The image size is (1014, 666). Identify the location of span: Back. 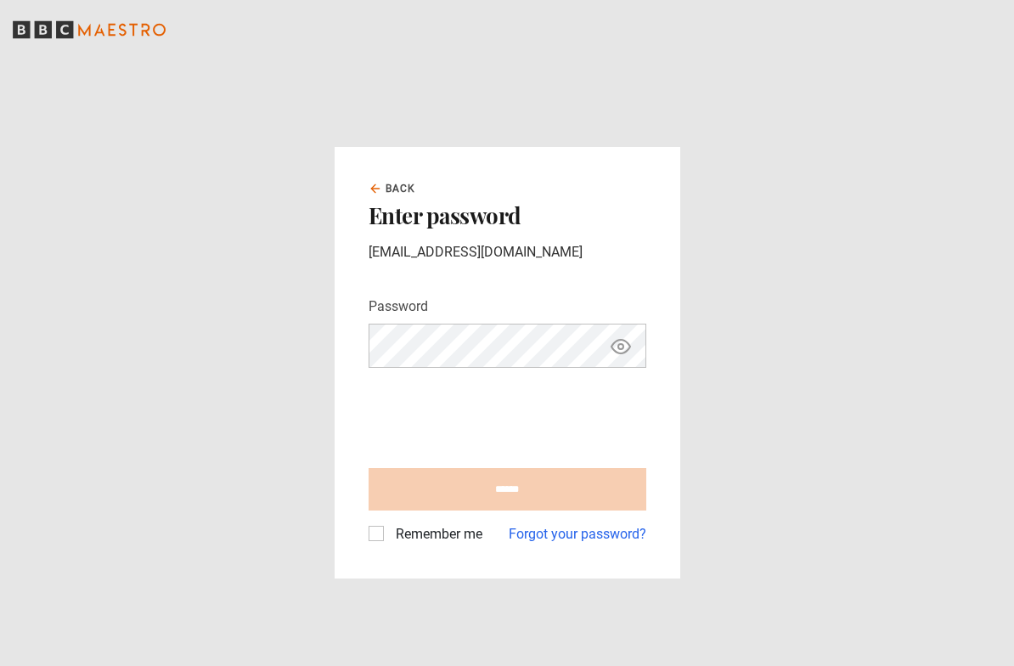
(401, 188).